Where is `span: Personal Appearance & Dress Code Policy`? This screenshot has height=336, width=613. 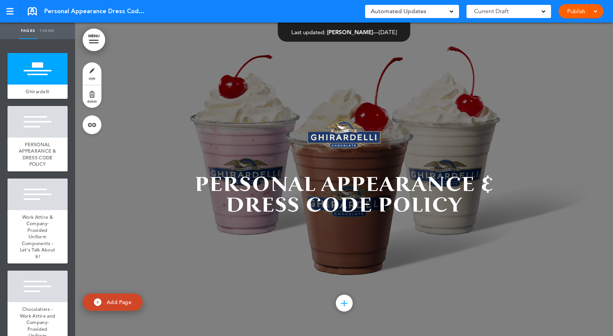
span: Personal Appearance & Dress Code Policy is located at coordinates (344, 195).